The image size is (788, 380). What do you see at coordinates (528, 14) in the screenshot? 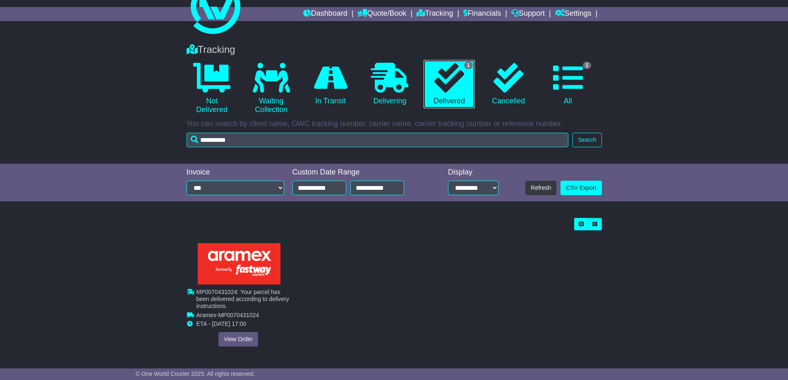
I see `a: Support` at bounding box center [528, 14].